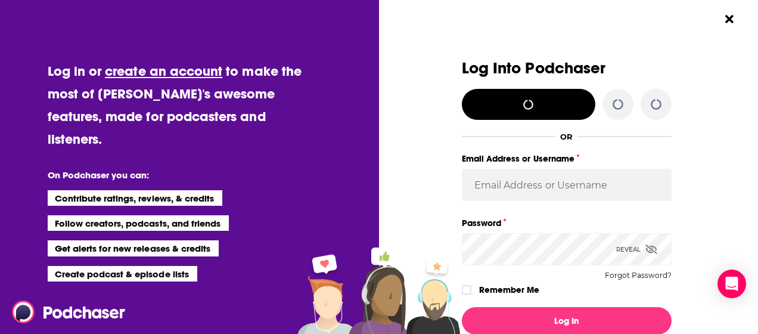 This screenshot has height=334, width=758. What do you see at coordinates (567, 158) in the screenshot?
I see `label: Email Address or Username` at bounding box center [567, 158].